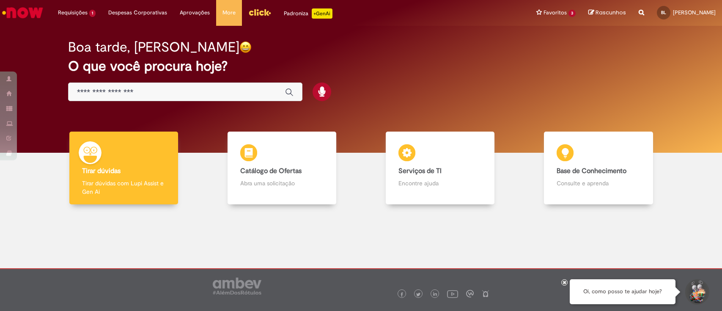  Describe the element at coordinates (440, 183) in the screenshot. I see `p: Encontre ajuda` at that location.